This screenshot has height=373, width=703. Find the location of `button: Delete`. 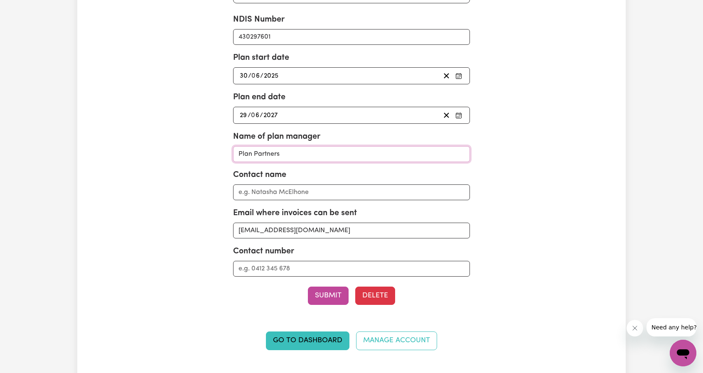

button: Delete is located at coordinates (375, 296).